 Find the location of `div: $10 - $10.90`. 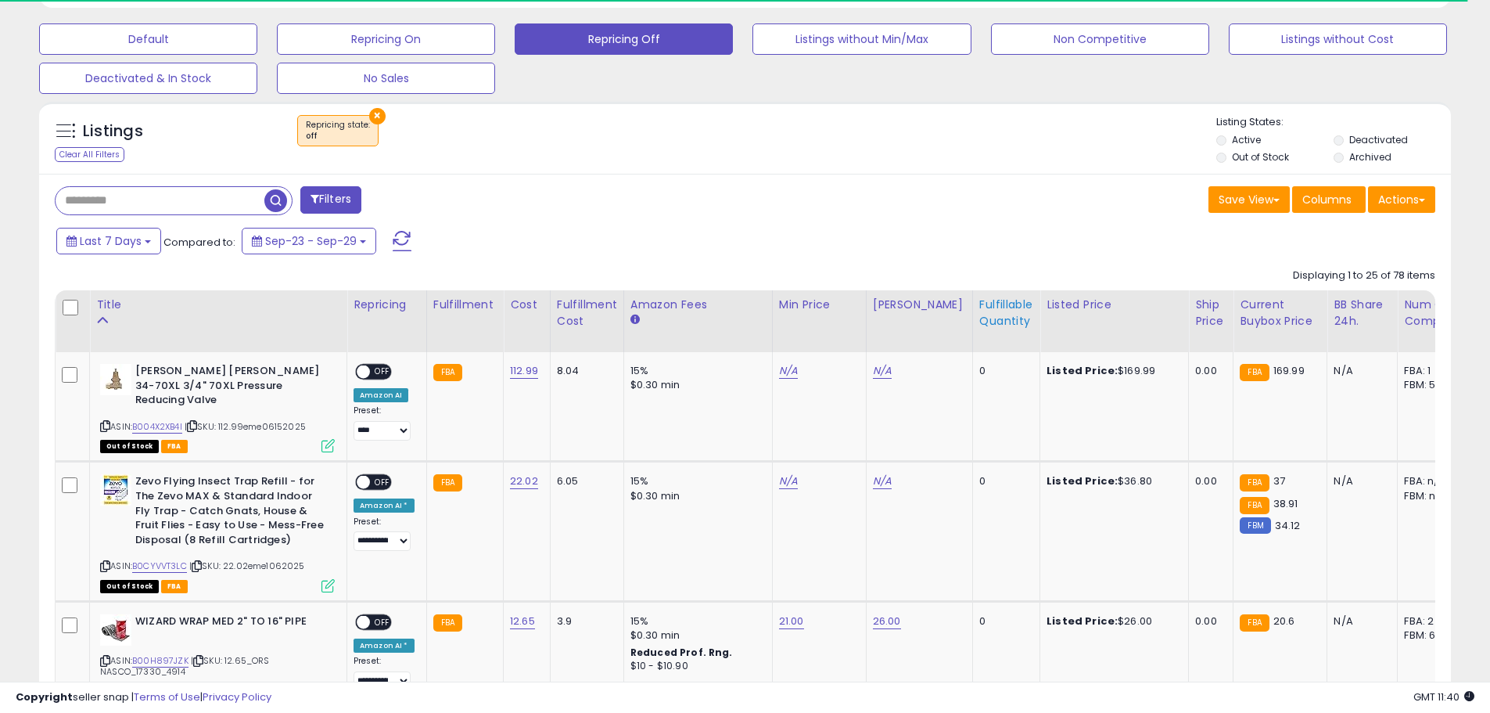

div: $10 - $10.90 is located at coordinates (695, 666).